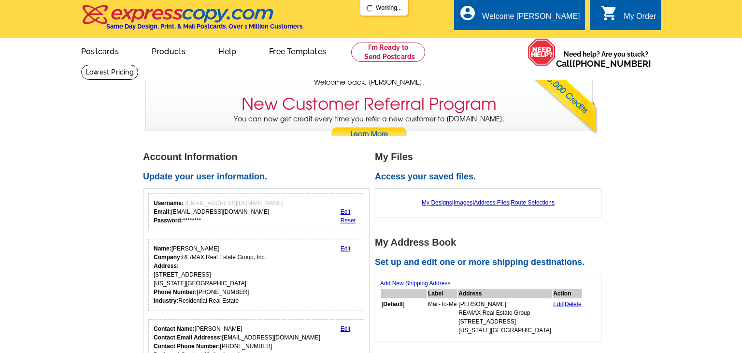 Image resolution: width=742 pixels, height=353 pixels. I want to click on a: Postcards, so click(100, 50).